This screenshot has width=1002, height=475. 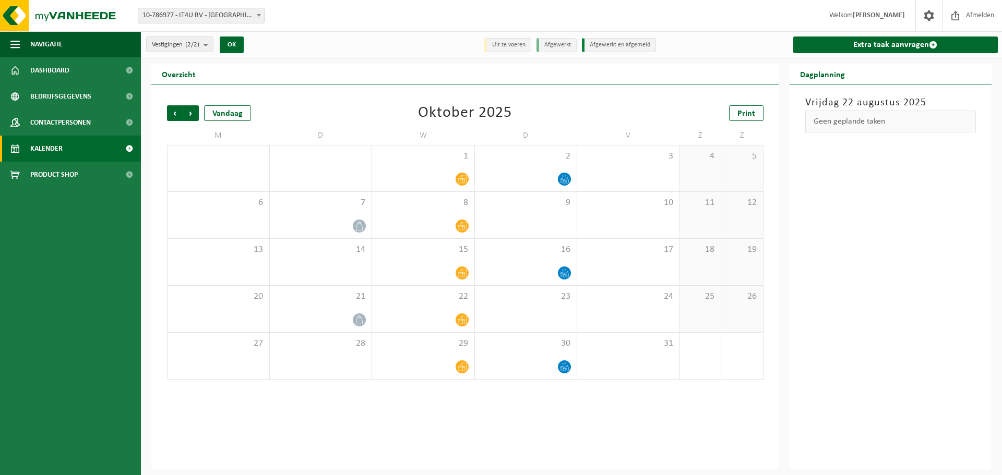 I want to click on span: 18, so click(x=700, y=250).